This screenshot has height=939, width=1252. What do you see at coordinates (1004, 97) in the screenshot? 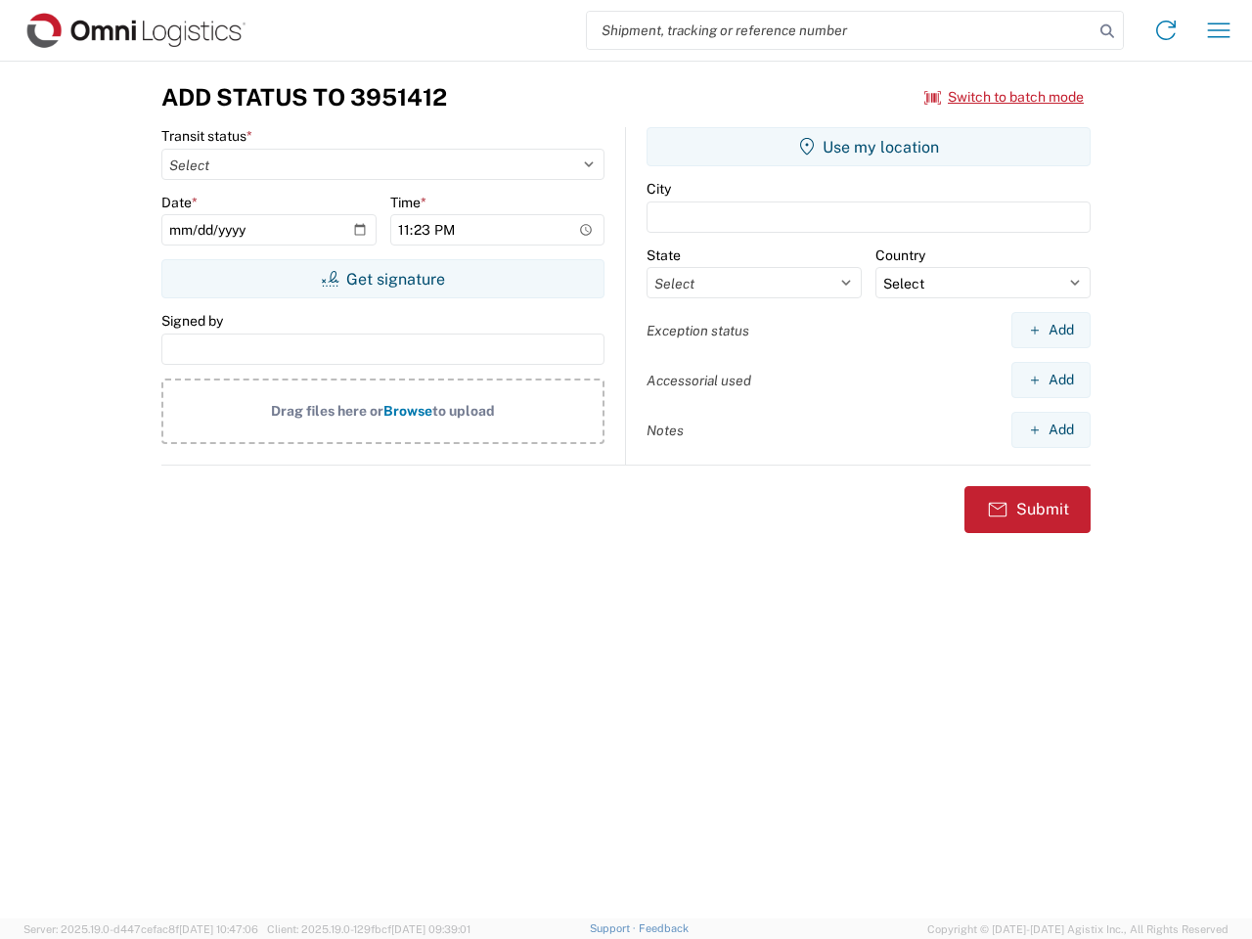
I see `button: Switch to batch mode` at bounding box center [1004, 97].